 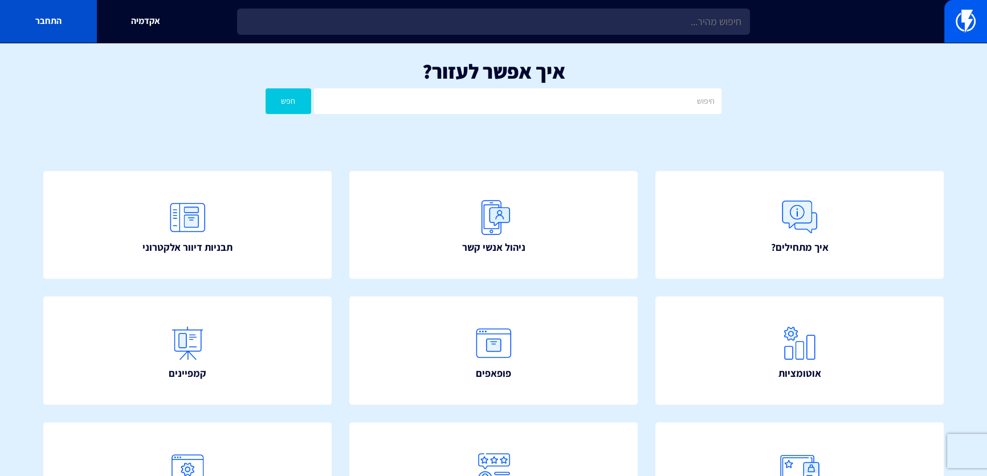 I want to click on a: ניהול אנשי קשר, so click(x=493, y=225).